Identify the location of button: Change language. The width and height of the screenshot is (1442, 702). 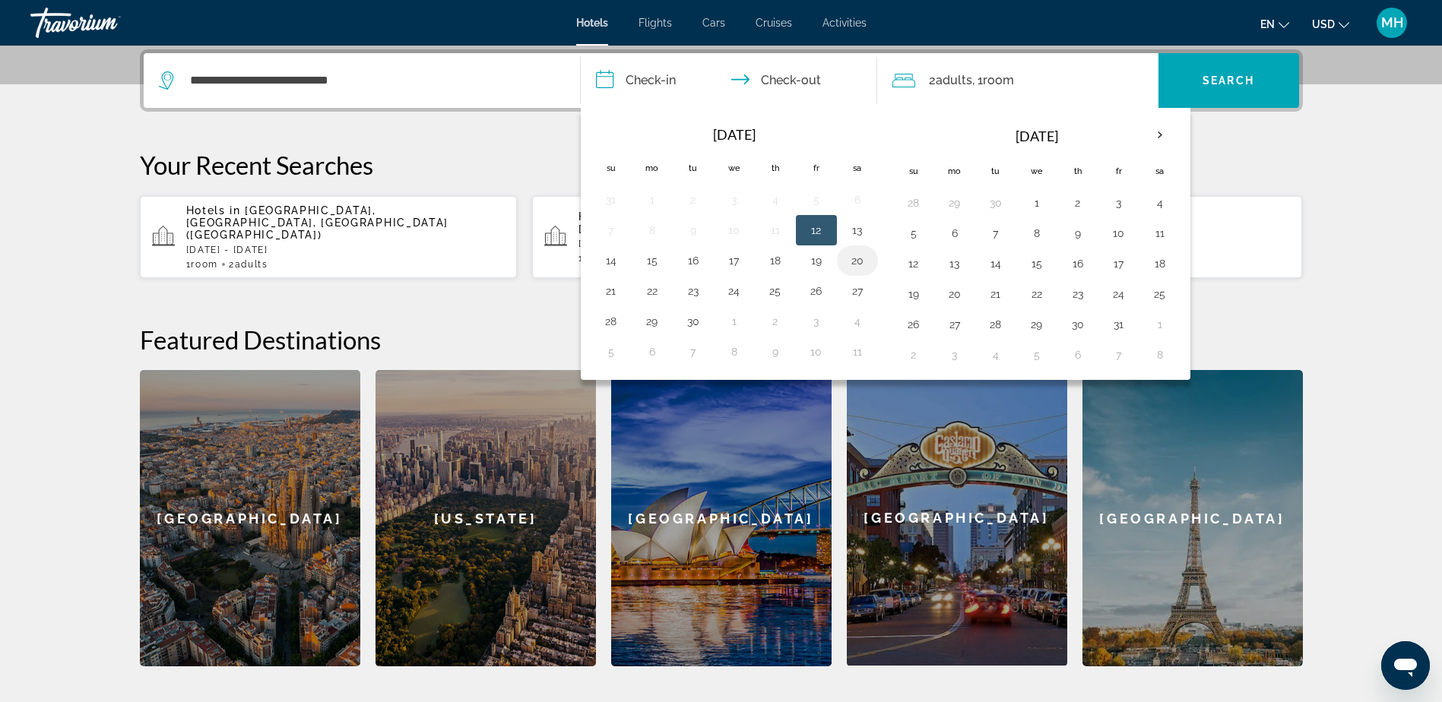
(1275, 24).